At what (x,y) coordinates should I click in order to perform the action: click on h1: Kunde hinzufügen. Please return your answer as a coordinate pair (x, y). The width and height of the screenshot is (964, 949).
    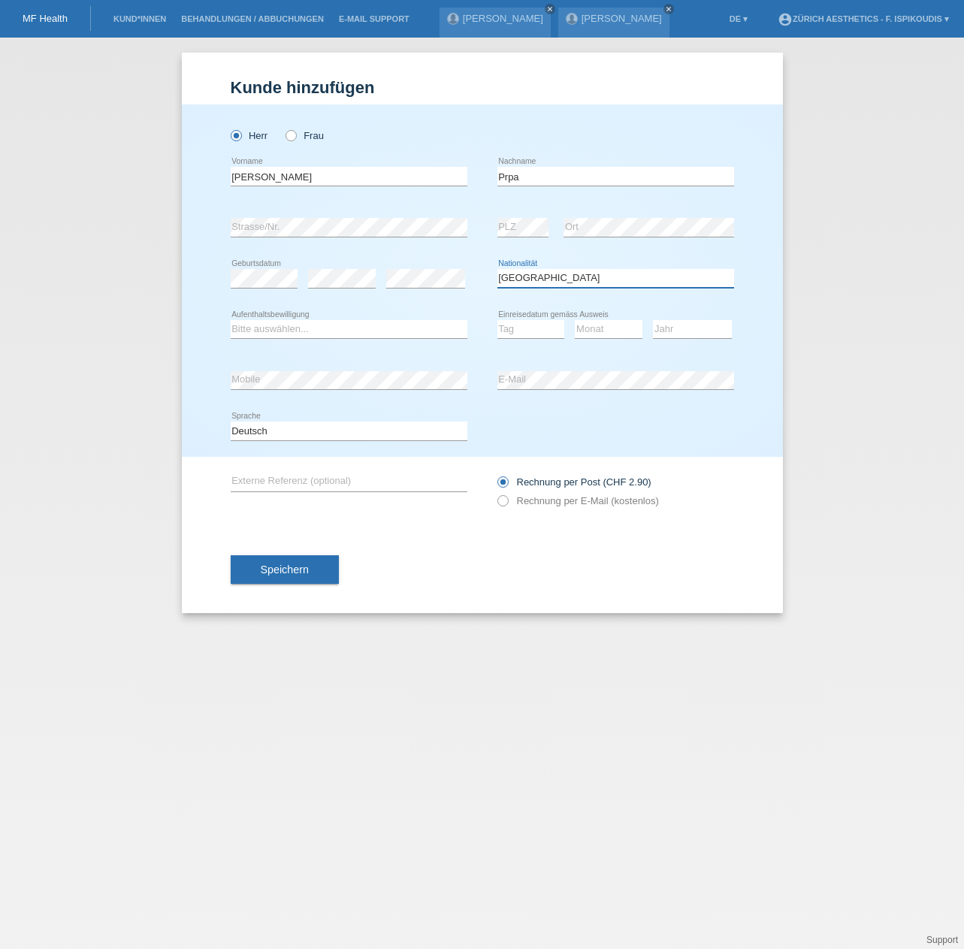
    Looking at the image, I should click on (483, 87).